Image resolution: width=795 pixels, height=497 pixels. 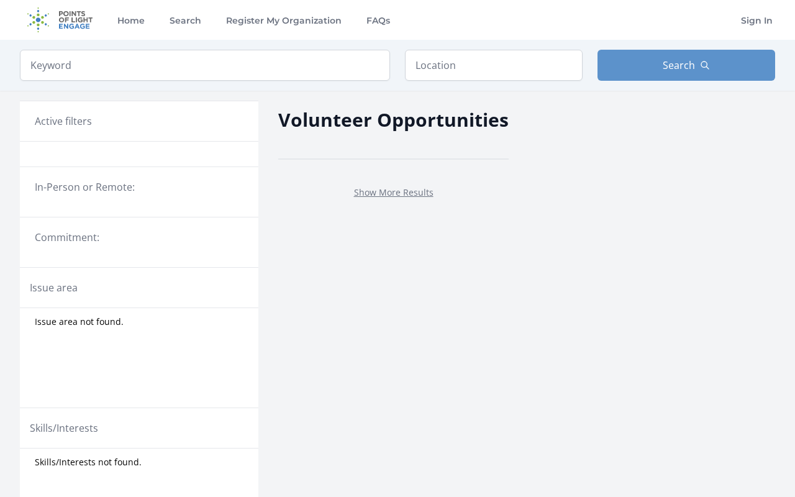 I want to click on span: Skills/Interests not found., so click(x=88, y=462).